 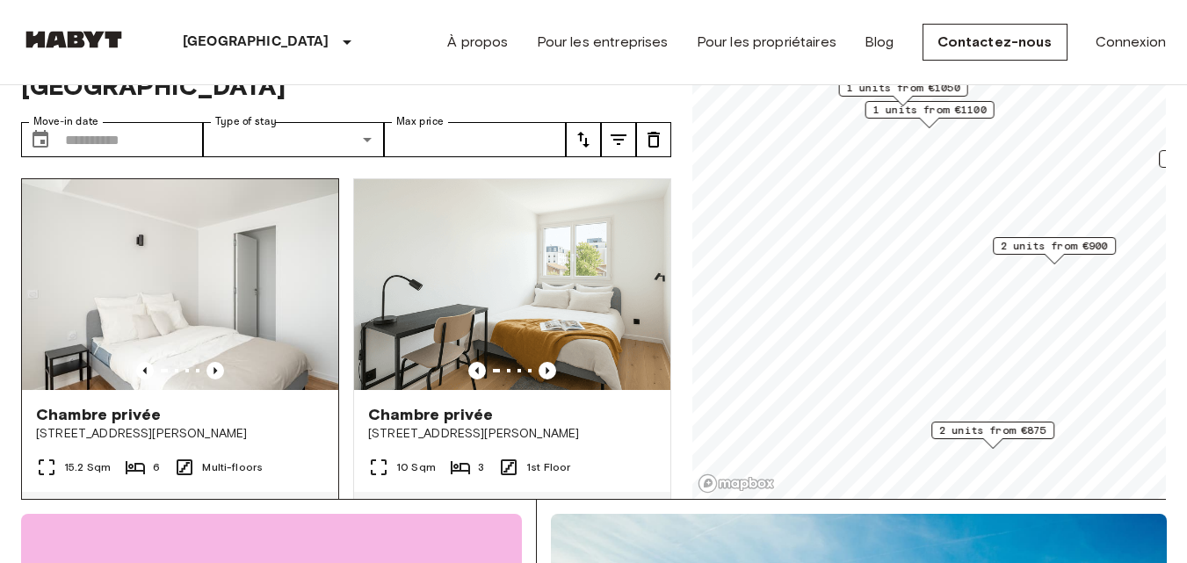 I want to click on span: 1st Floor, so click(x=548, y=468).